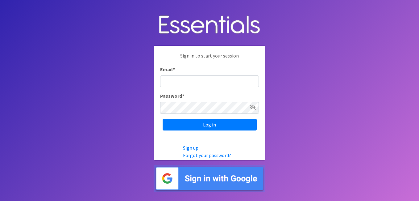  What do you see at coordinates (210, 25) in the screenshot?
I see `img: Human Essentials` at bounding box center [210, 25].